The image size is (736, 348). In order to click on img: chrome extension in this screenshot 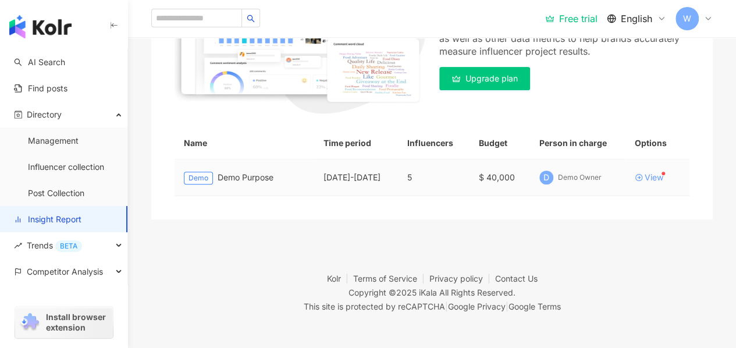, I will do `click(30, 323)`.